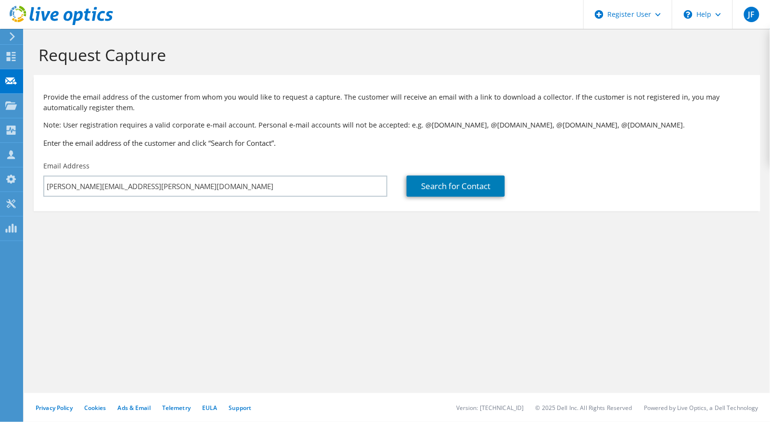  I want to click on li: Powered by Live Optics, a Dell Technology, so click(701, 408).